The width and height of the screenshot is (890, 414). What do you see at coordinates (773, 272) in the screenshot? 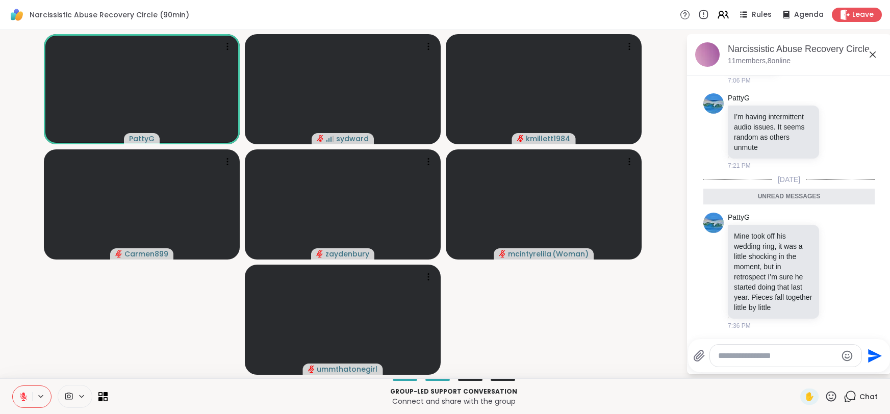
I see `p: Mine took off his wedding ring, it was a little shocking in the moment, but in retrospect I’m sur...` at bounding box center [773, 272].